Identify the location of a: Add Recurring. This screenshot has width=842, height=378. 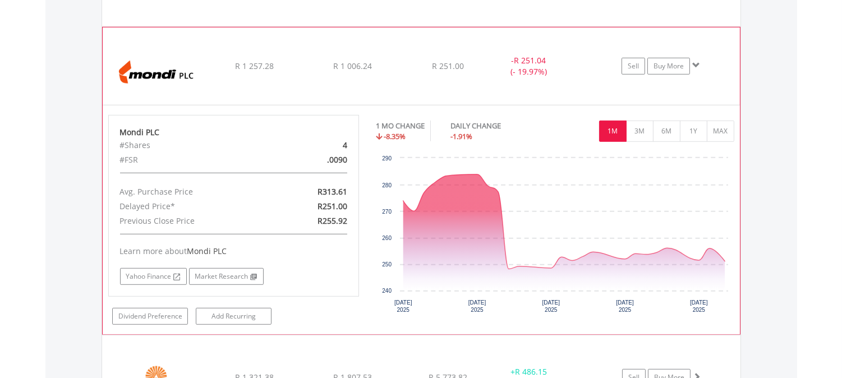
(233, 316).